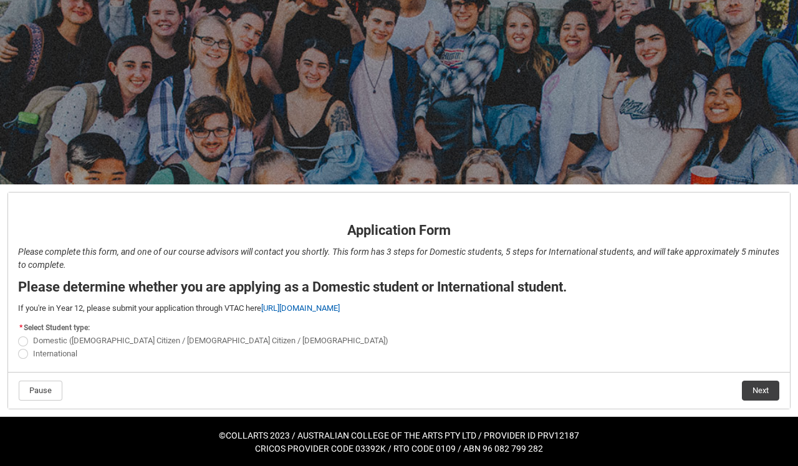  What do you see at coordinates (55, 354) in the screenshot?
I see `span: International` at bounding box center [55, 354].